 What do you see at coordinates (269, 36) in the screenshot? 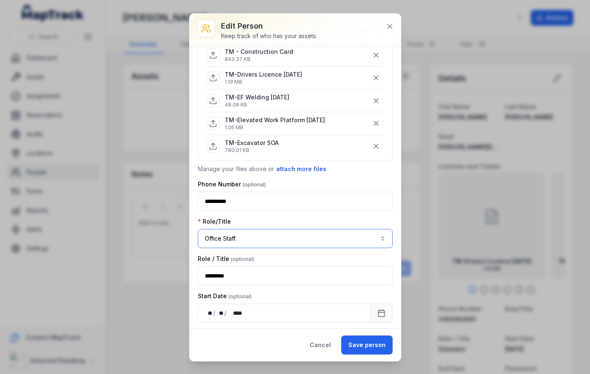
I see `div: Keep track of who has your assets.` at bounding box center [269, 36].